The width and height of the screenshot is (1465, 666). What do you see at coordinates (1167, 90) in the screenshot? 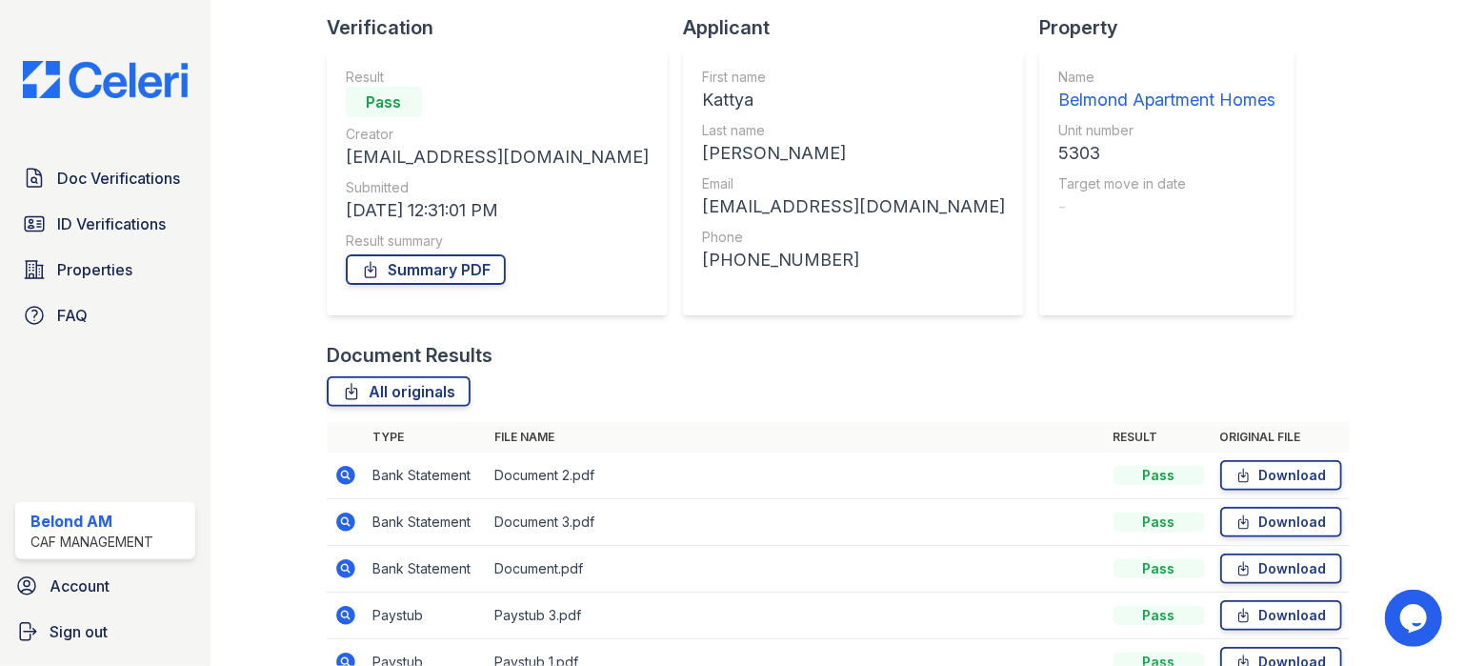
I see `a: Name Belmond Apartment Homes` at bounding box center [1167, 90].